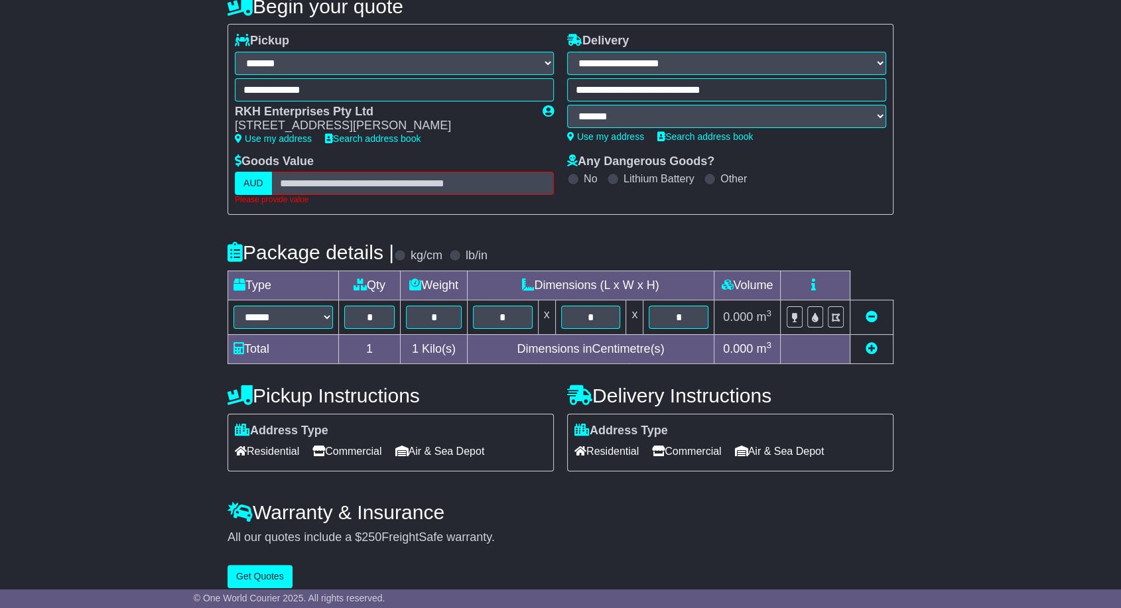 The height and width of the screenshot is (608, 1121). What do you see at coordinates (476, 256) in the screenshot?
I see `label: lb/in` at bounding box center [476, 256].